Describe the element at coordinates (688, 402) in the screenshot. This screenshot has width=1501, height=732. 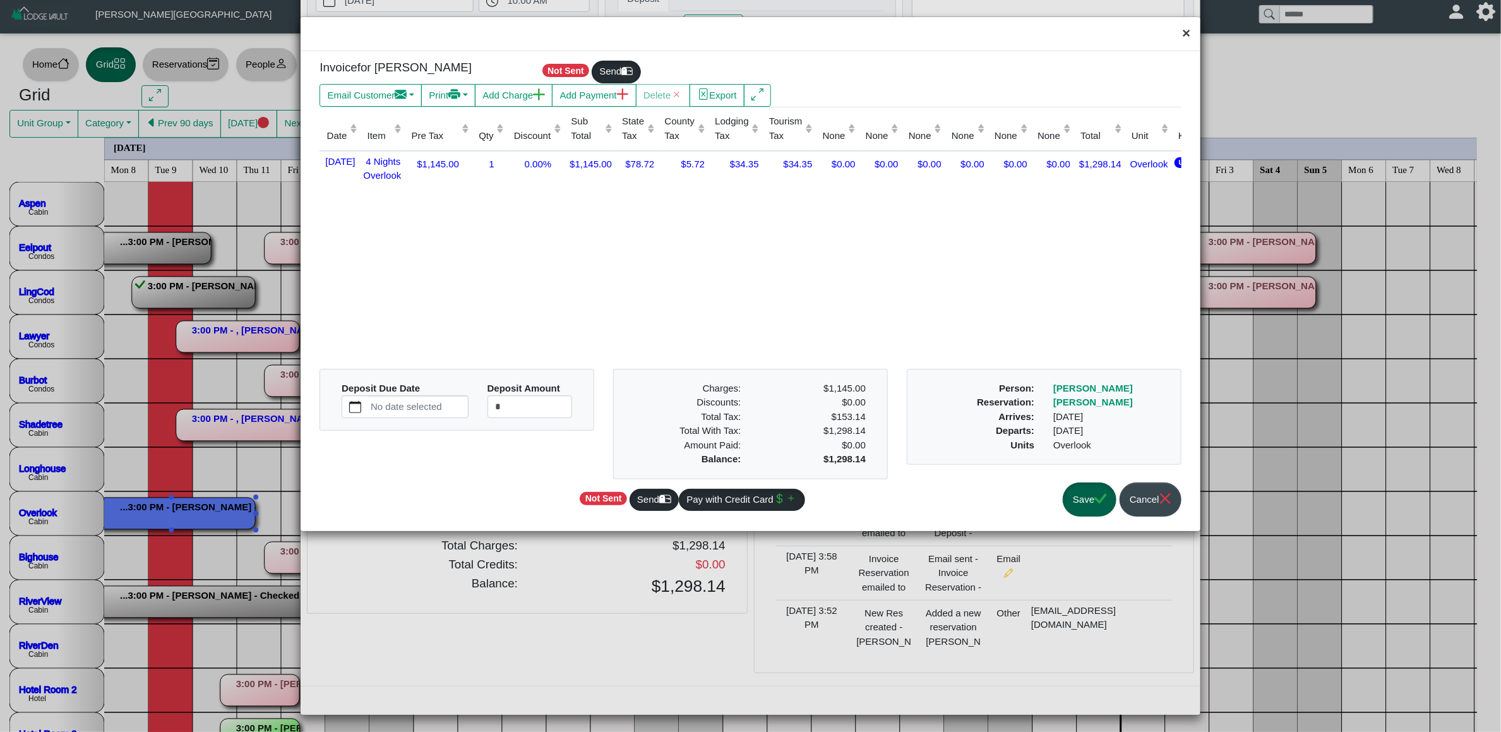
I see `div: Discounts:` at that location.